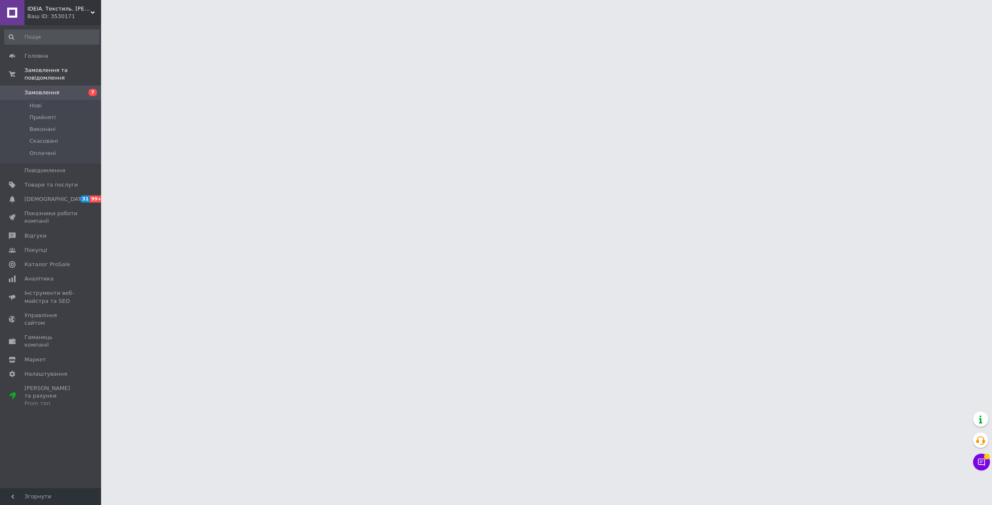 The height and width of the screenshot is (505, 992). What do you see at coordinates (63, 74) in the screenshot?
I see `span: Замовлення та повідомлення` at bounding box center [63, 74].